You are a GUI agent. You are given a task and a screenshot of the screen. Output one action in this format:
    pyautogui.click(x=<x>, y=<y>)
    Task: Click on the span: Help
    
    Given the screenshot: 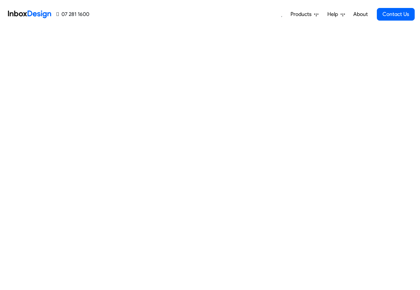 What is the action you would take?
    pyautogui.click(x=334, y=14)
    